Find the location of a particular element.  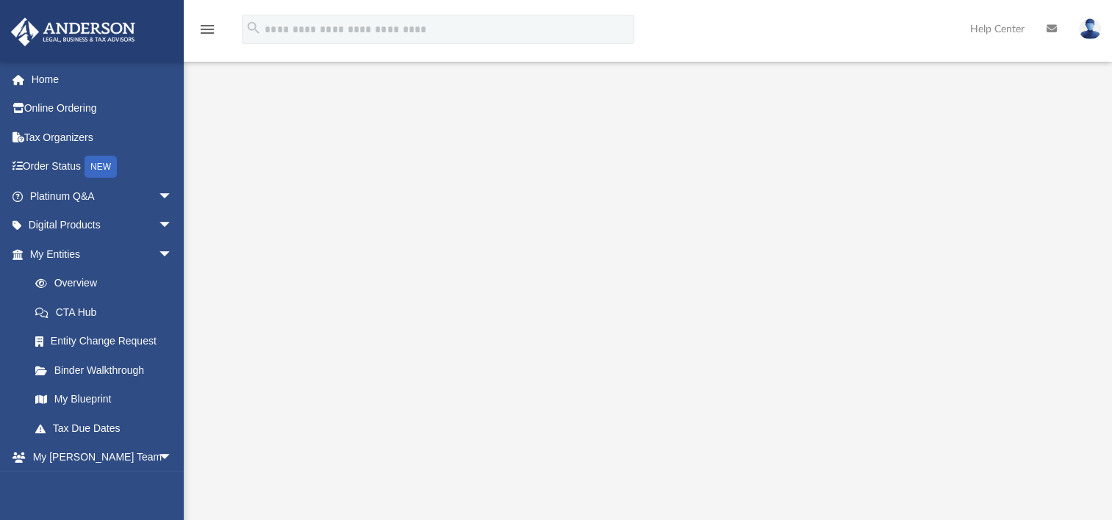

a: Platinum Q&Aarrow_drop_down is located at coordinates (102, 196).